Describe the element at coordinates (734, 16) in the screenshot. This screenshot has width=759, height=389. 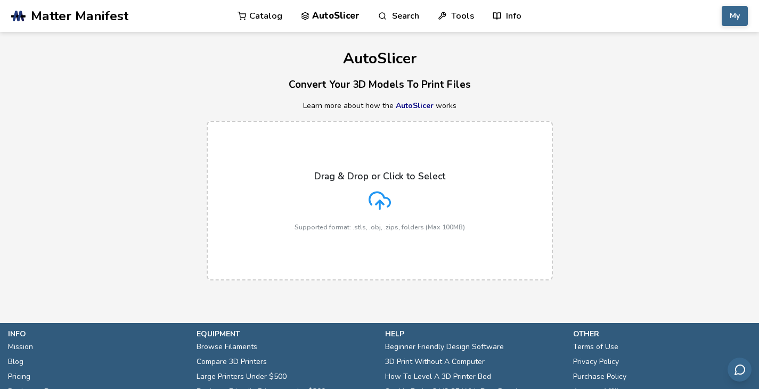
I see `button: My` at that location.